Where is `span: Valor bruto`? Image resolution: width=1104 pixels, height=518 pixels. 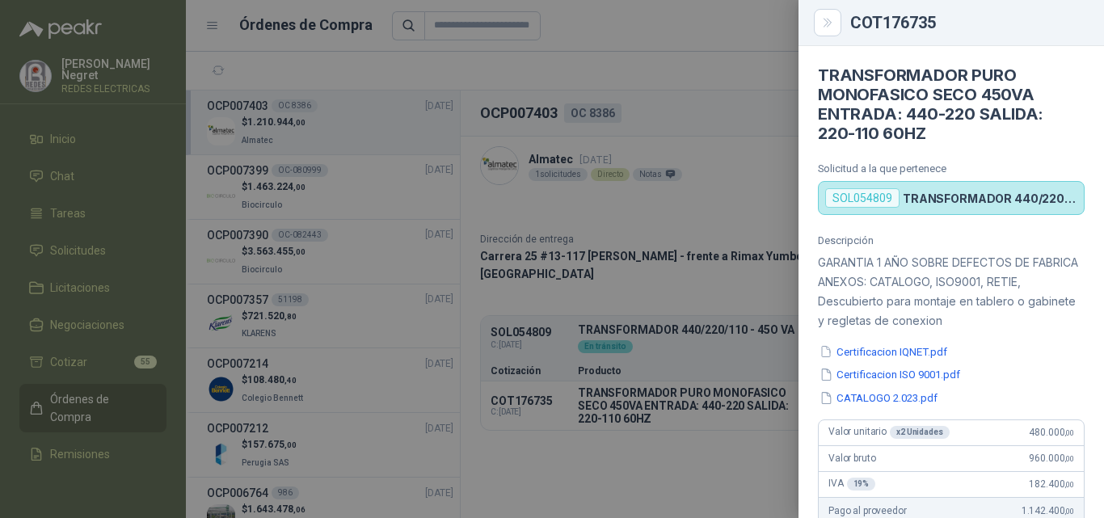
span: Valor bruto is located at coordinates (852, 458).